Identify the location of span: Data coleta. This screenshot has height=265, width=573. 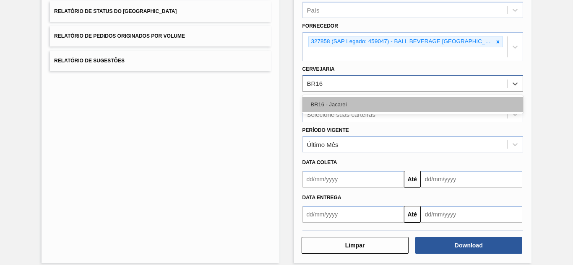
(319, 163).